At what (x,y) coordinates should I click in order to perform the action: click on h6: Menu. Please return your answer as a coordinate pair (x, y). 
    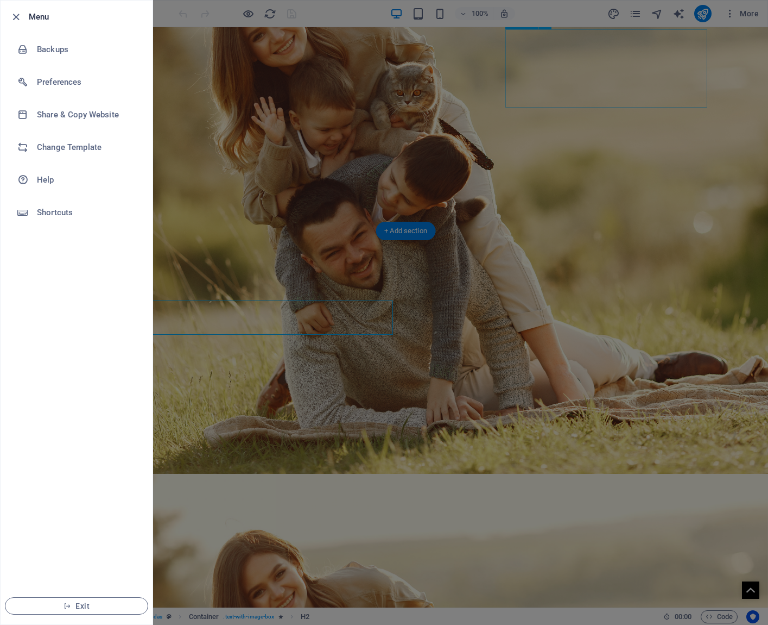
    Looking at the image, I should click on (86, 17).